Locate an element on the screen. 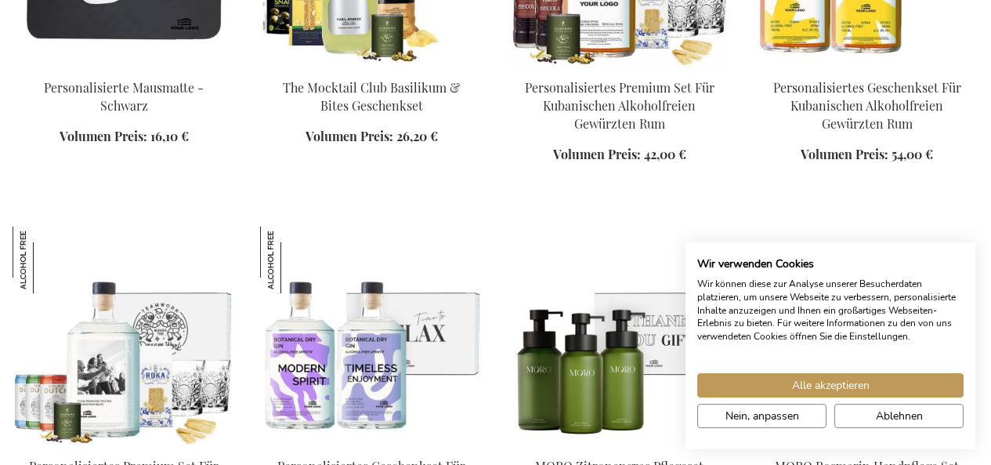 The image size is (991, 465). a: Personalisiertes Premium Set Für Kubanischen Alkoholfreien Gewürzten Rum is located at coordinates (620, 105).